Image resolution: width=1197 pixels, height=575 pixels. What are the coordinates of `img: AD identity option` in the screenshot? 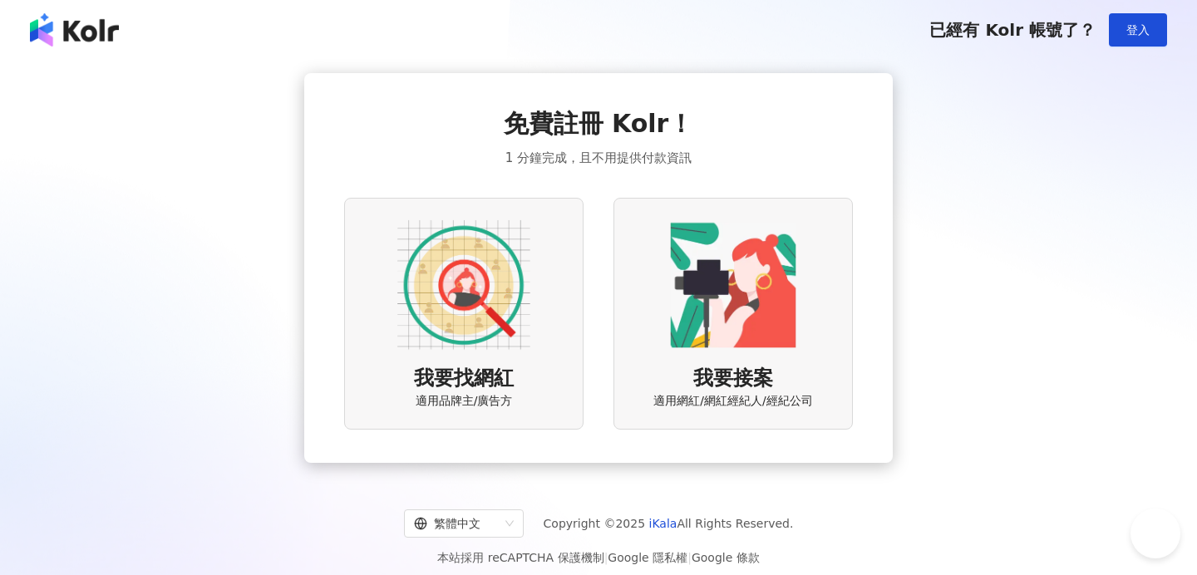 It's located at (464, 285).